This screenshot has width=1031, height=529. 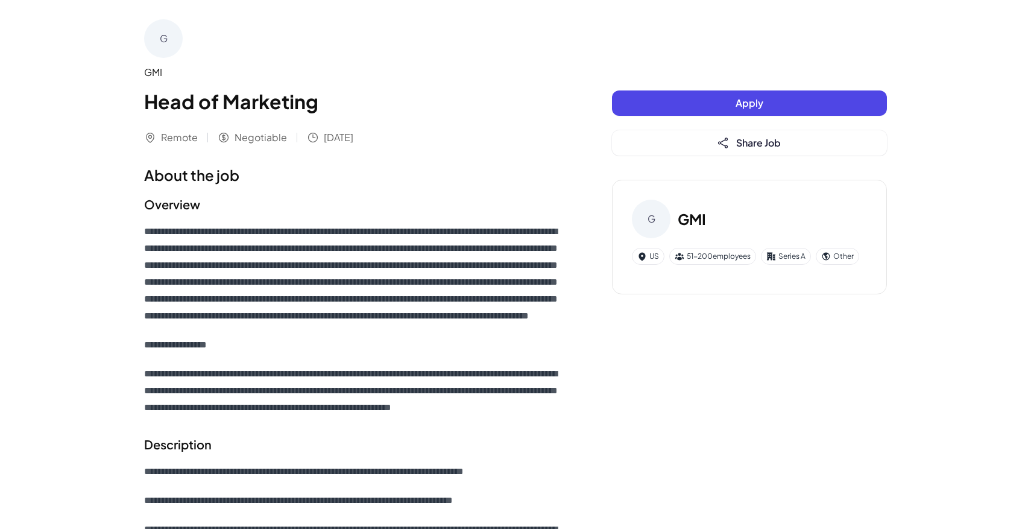 I want to click on div: Other, so click(x=838, y=256).